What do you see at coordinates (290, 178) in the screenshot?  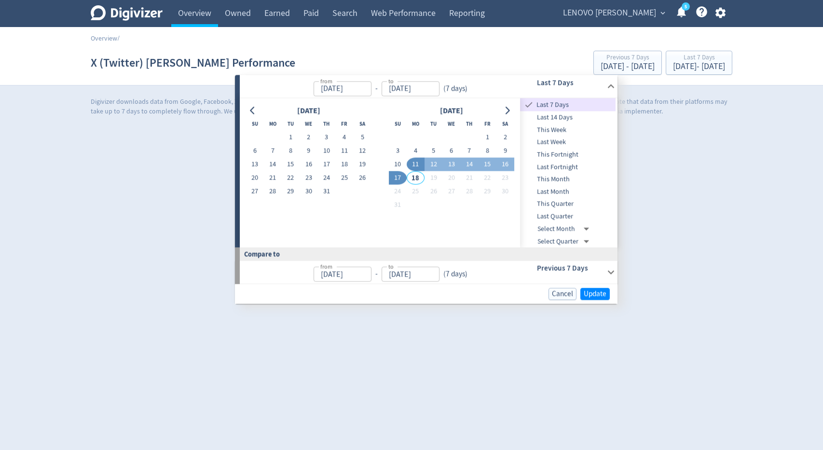 I see `button: 22` at bounding box center [290, 178].